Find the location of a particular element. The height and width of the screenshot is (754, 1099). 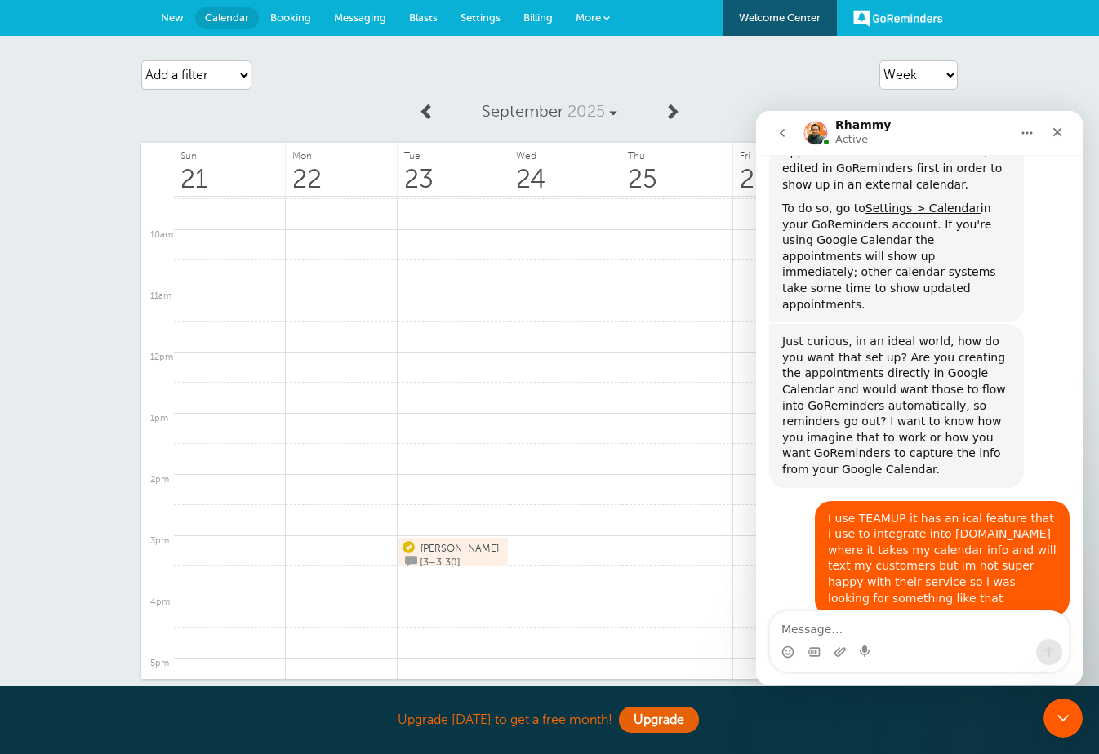

span: Confirmed. Changing the appointment date will unconfirm the appointment. is located at coordinates (411, 547).